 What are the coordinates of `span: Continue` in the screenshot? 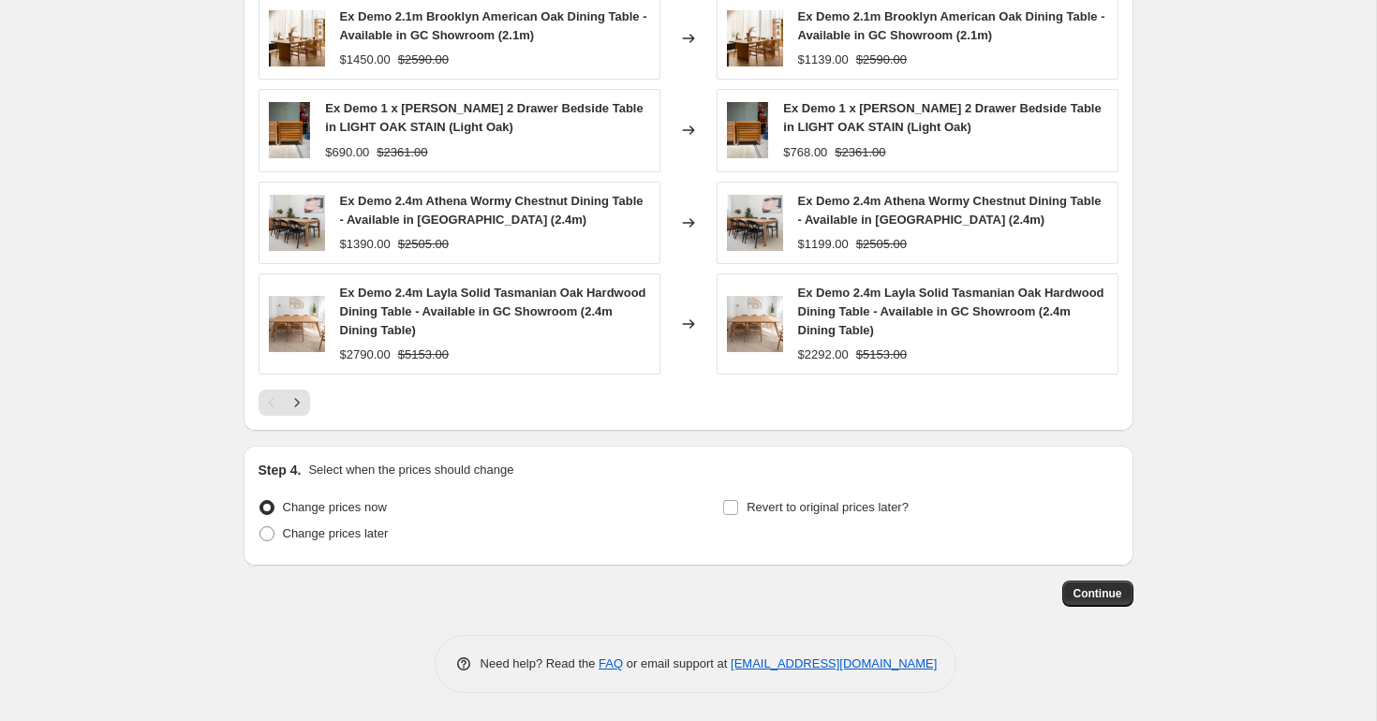 It's located at (1098, 594).